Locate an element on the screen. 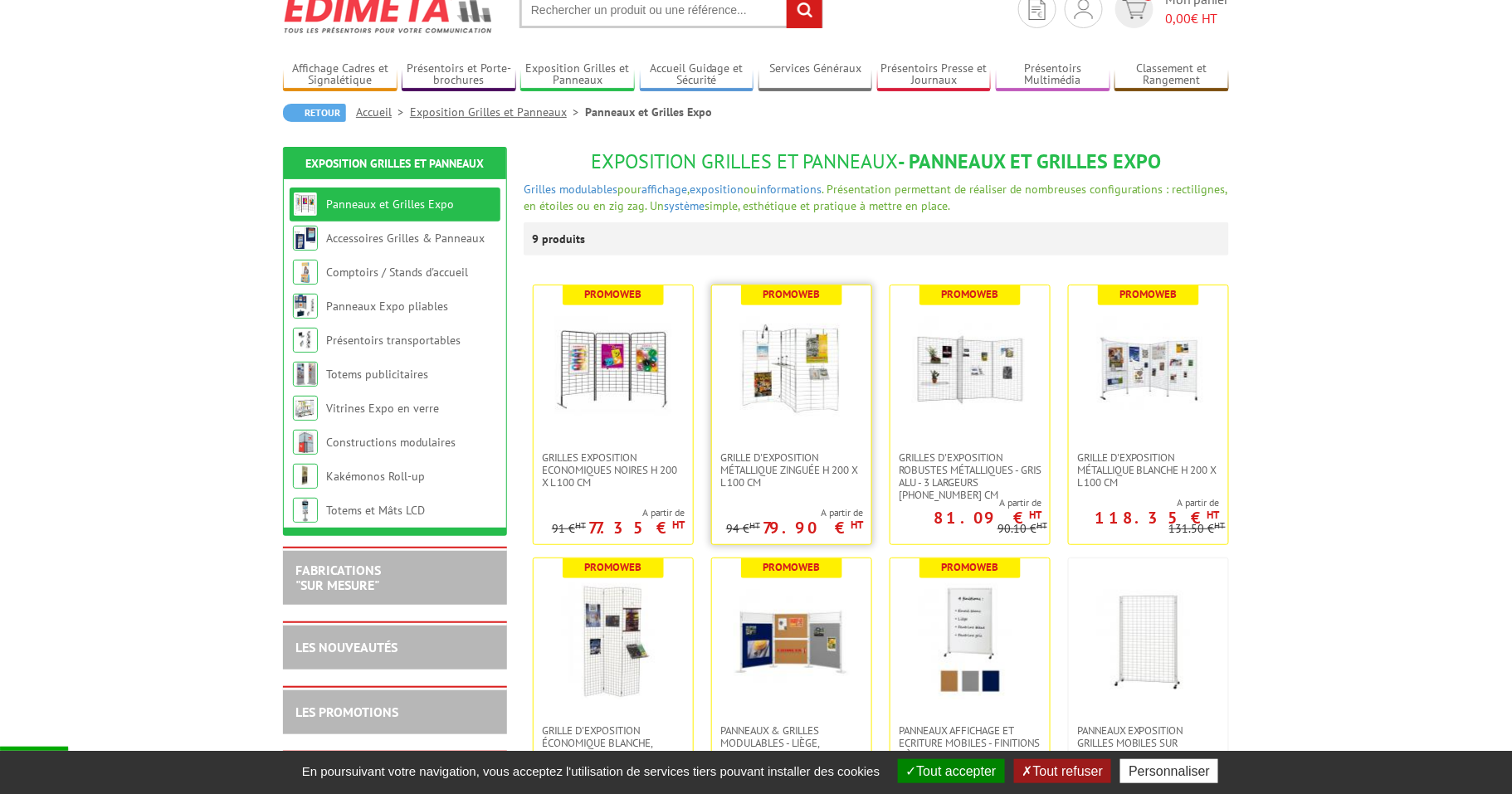  p: 79.90 € is located at coordinates (813, 528).